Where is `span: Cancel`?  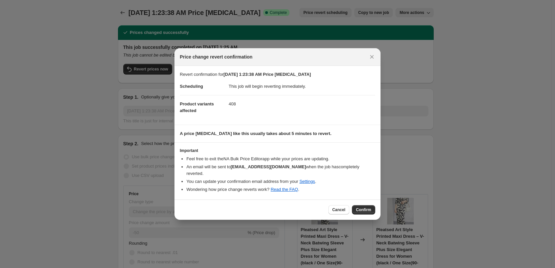 span: Cancel is located at coordinates (339, 210).